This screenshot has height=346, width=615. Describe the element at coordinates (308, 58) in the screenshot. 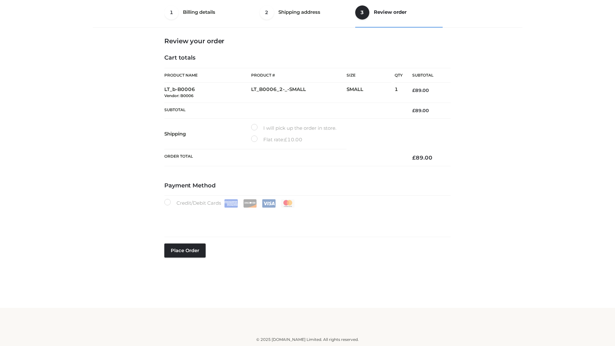

I see `h4: Cart totals` at that location.